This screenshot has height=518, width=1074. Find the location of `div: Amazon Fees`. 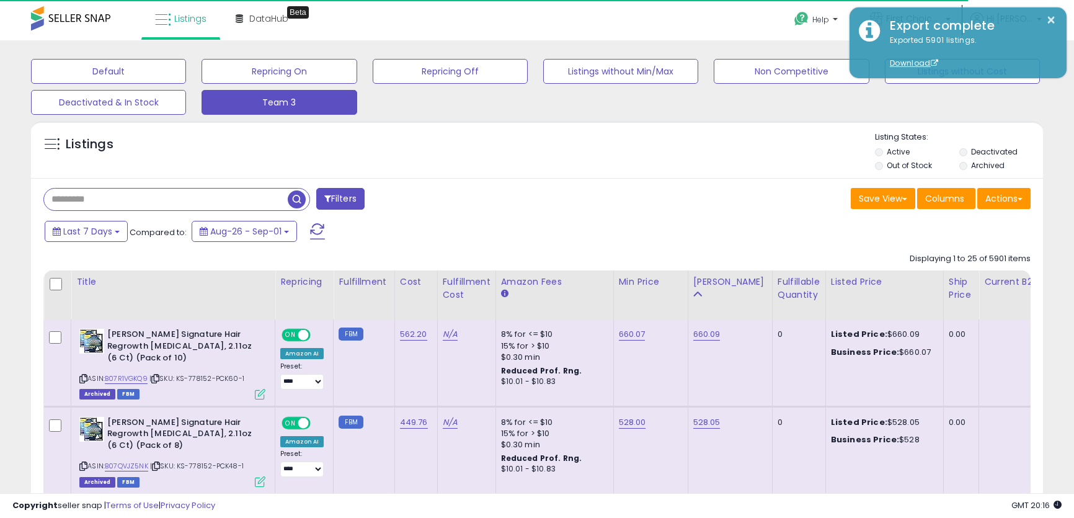

div: Amazon Fees is located at coordinates (555, 282).